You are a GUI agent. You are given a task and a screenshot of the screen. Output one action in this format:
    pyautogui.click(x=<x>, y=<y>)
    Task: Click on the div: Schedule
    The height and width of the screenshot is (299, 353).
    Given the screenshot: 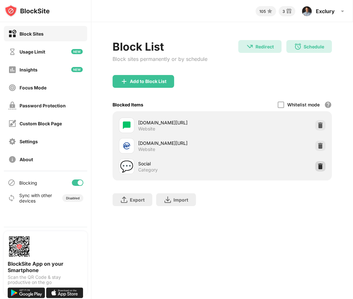 What is the action you would take?
    pyautogui.click(x=314, y=47)
    